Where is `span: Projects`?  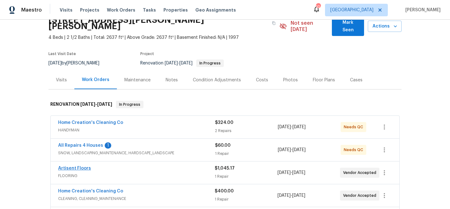 span: Projects is located at coordinates (90, 10).